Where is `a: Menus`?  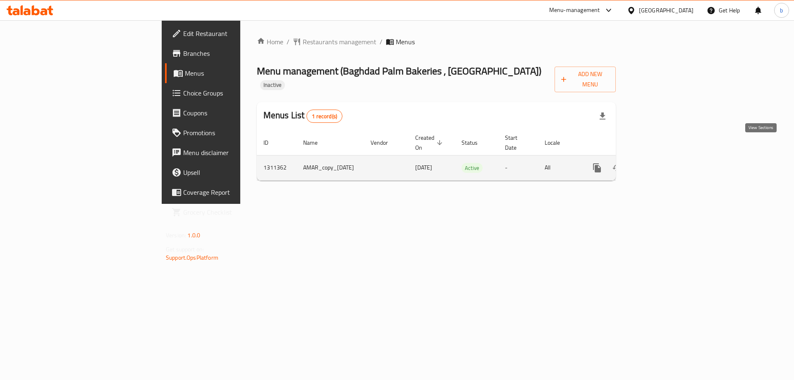 a: Menus is located at coordinates (230, 73).